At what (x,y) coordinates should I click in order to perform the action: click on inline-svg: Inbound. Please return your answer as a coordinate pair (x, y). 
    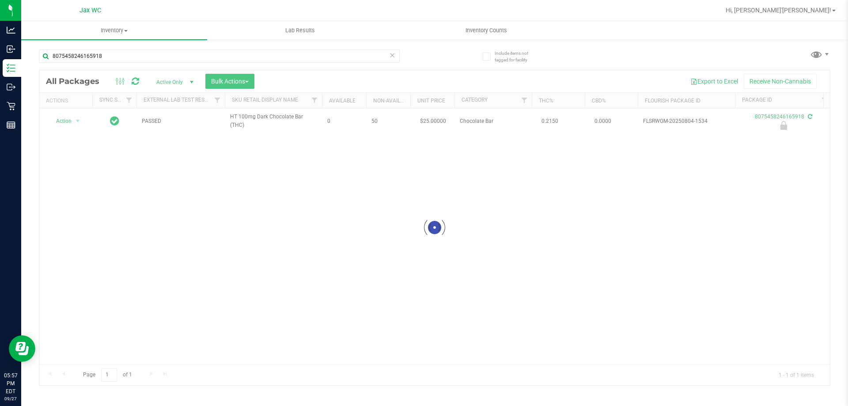
    Looking at the image, I should click on (11, 49).